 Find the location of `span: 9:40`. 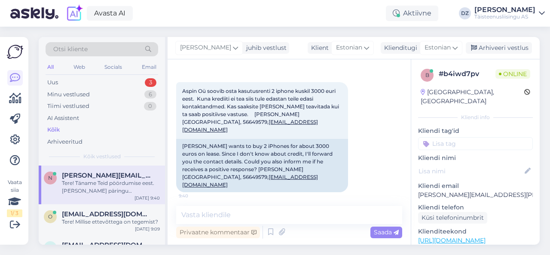

span: 9:40 is located at coordinates (195, 196).